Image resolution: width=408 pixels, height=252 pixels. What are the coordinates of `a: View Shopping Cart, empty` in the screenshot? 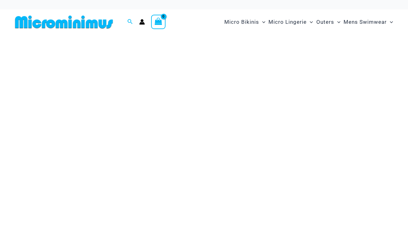 It's located at (158, 22).